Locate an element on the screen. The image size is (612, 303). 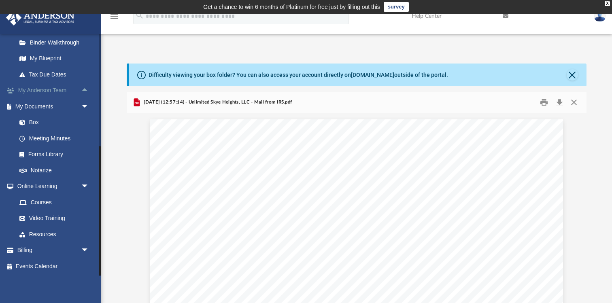
button: Download is located at coordinates (559, 102).